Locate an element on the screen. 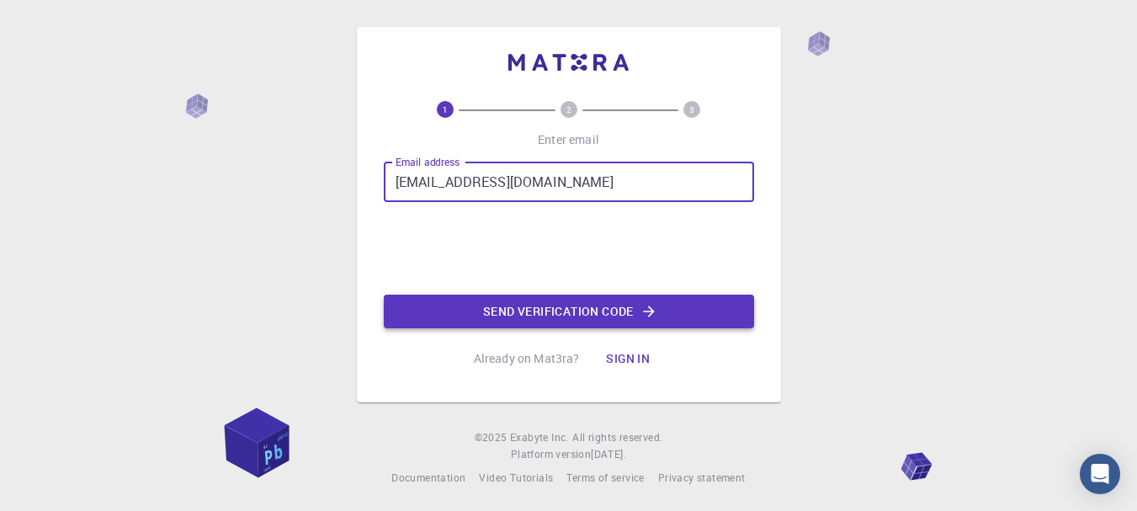 The image size is (1137, 511). text: 3 is located at coordinates (692, 109).